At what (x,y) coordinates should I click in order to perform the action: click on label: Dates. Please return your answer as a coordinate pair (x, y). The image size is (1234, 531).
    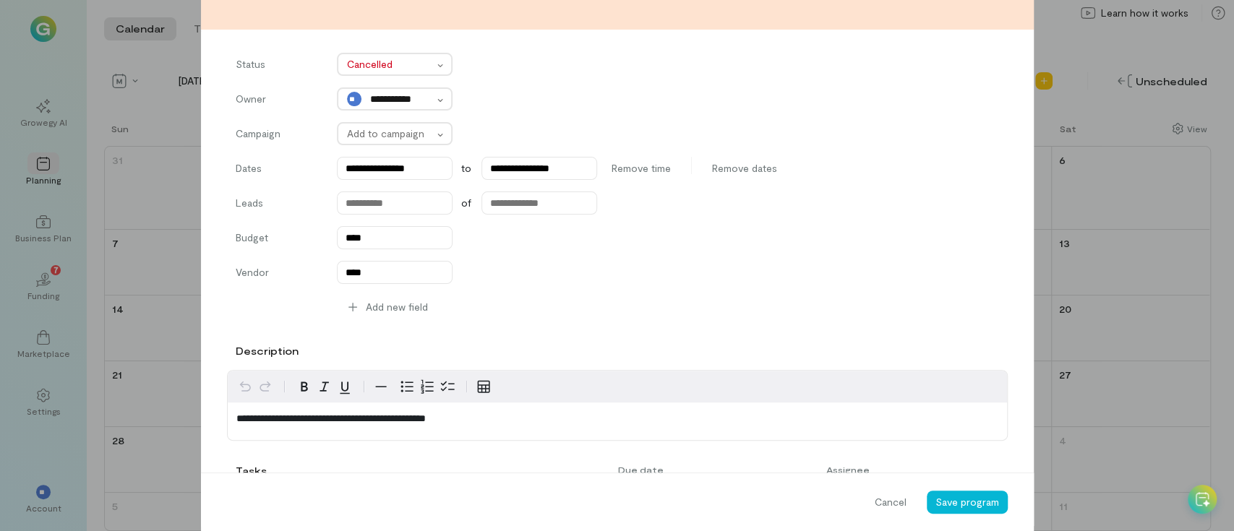
    Looking at the image, I should click on (279, 168).